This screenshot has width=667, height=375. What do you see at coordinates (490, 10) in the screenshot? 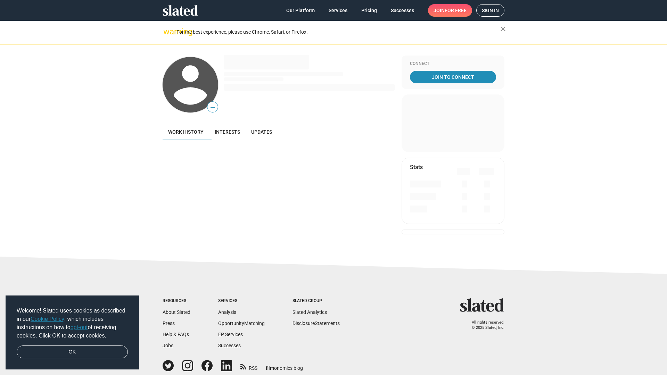
I see `span: Sign in` at bounding box center [490, 10].